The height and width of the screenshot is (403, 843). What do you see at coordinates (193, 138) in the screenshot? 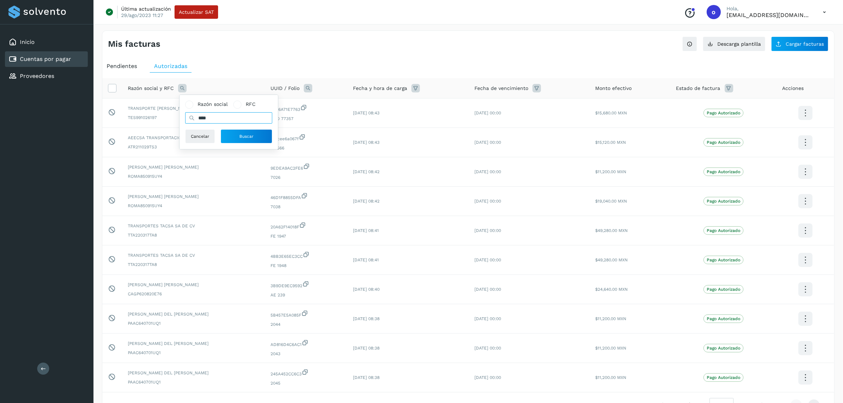
I see `span: AEECSA TRANSPORTACIONES` at bounding box center [193, 138].